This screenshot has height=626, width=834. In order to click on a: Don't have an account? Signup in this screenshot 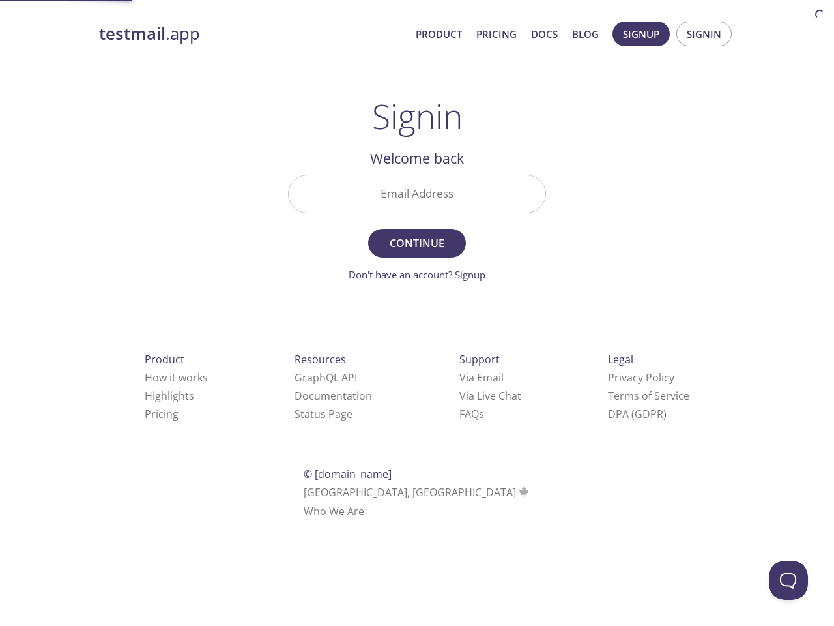, I will do `click(417, 274)`.